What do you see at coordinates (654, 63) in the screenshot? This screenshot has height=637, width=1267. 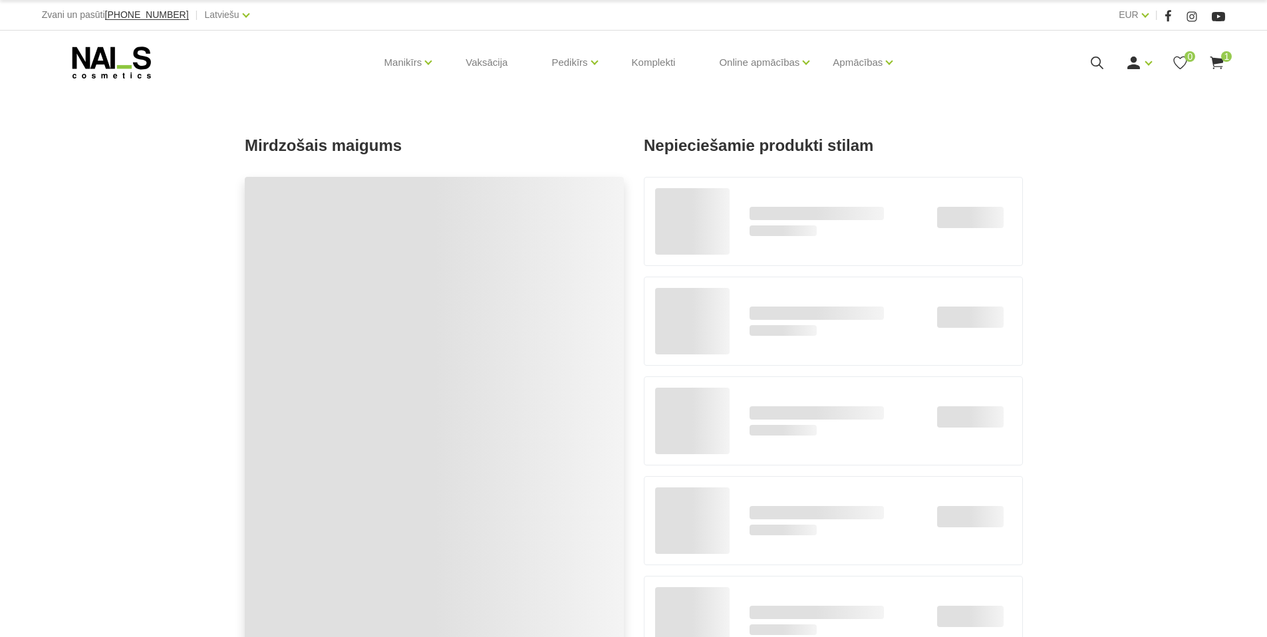 I see `a: Komplekti` at bounding box center [654, 63].